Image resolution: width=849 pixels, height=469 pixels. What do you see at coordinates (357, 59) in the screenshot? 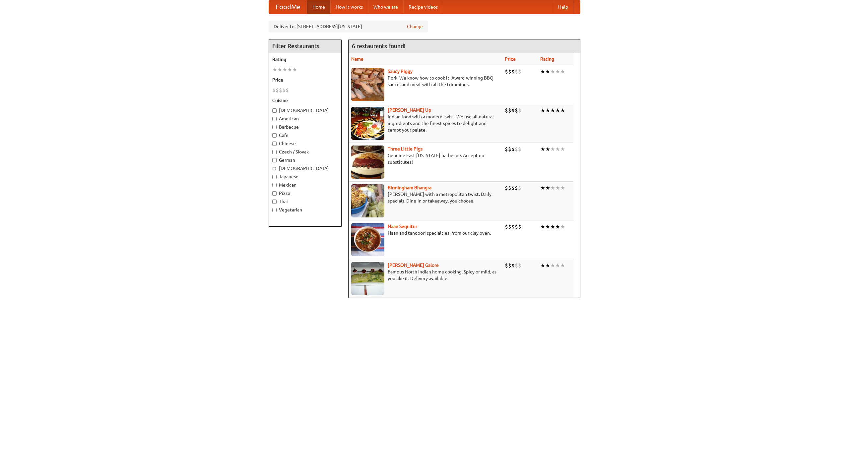
I see `a: Name` at bounding box center [357, 59].